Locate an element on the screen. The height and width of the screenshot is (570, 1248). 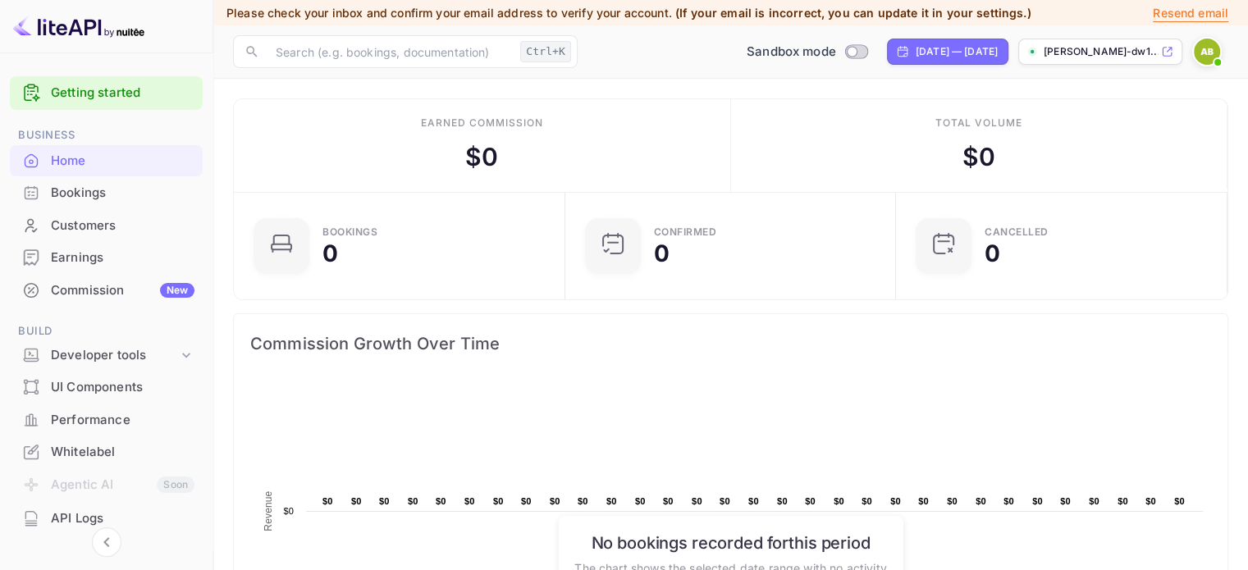
span: Commission Growth Over Time is located at coordinates (730, 344).